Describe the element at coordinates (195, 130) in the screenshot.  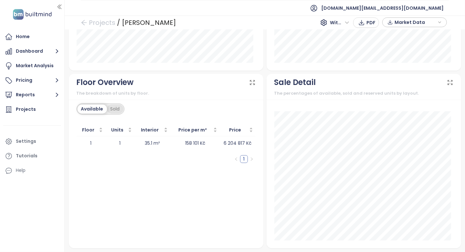
I see `th: Price per m²` at that location.